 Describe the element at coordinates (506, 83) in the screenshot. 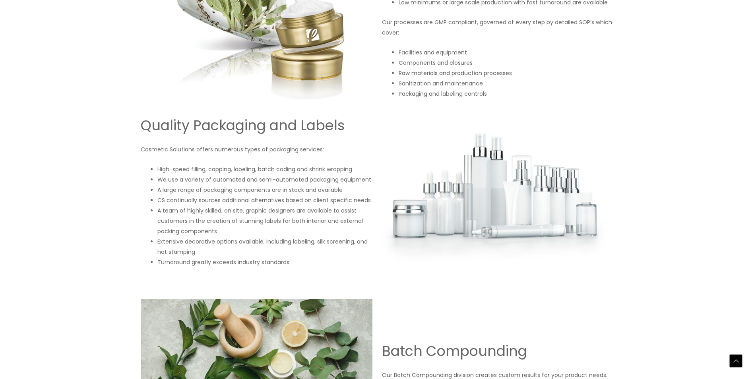

I see `li: Sanitization and maintenance` at that location.